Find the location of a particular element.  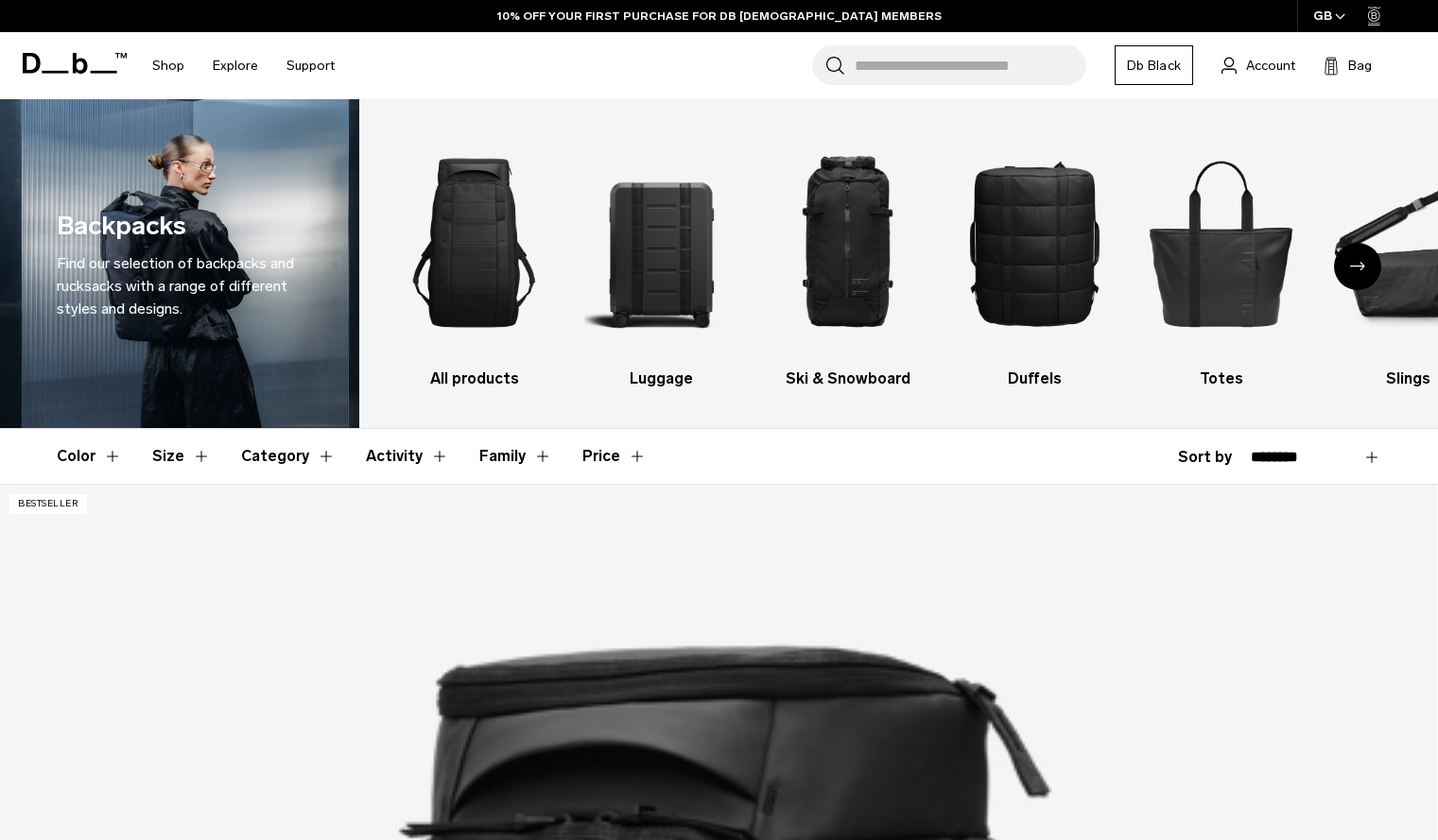

span: Find our selection of backpacks and rucksacks with a range of different styles and designs. is located at coordinates (175, 286).